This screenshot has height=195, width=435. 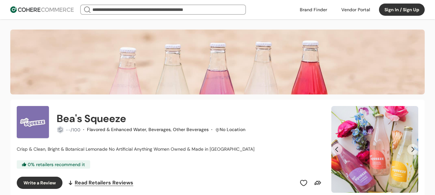 I want to click on button: Sign In / Sign Up, so click(x=401, y=10).